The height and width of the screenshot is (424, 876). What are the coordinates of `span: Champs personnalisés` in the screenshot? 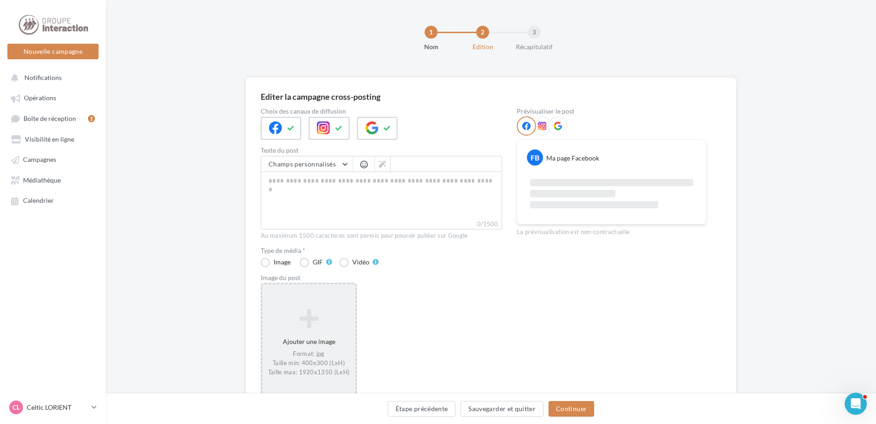 It's located at (302, 164).